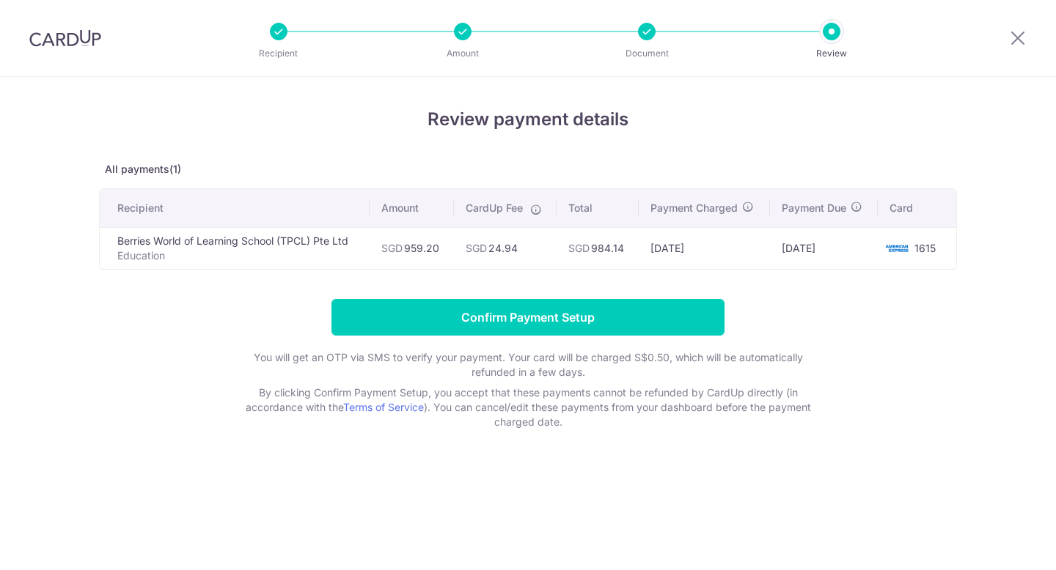 Image resolution: width=1056 pixels, height=570 pixels. What do you see at coordinates (505, 248) in the screenshot?
I see `td: 24.94` at bounding box center [505, 248].